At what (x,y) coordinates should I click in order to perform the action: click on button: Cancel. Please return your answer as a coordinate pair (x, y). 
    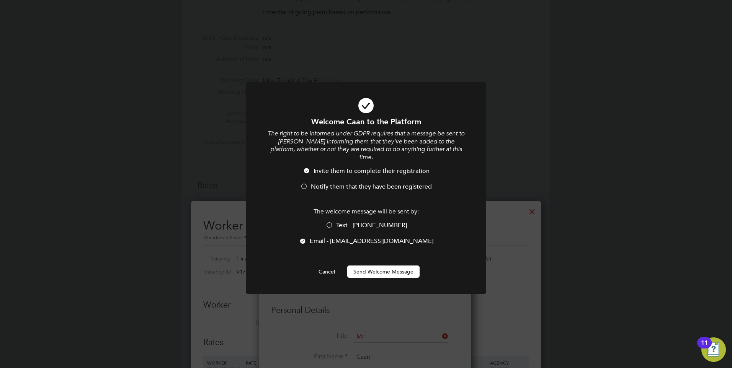
    Looking at the image, I should click on (327, 272).